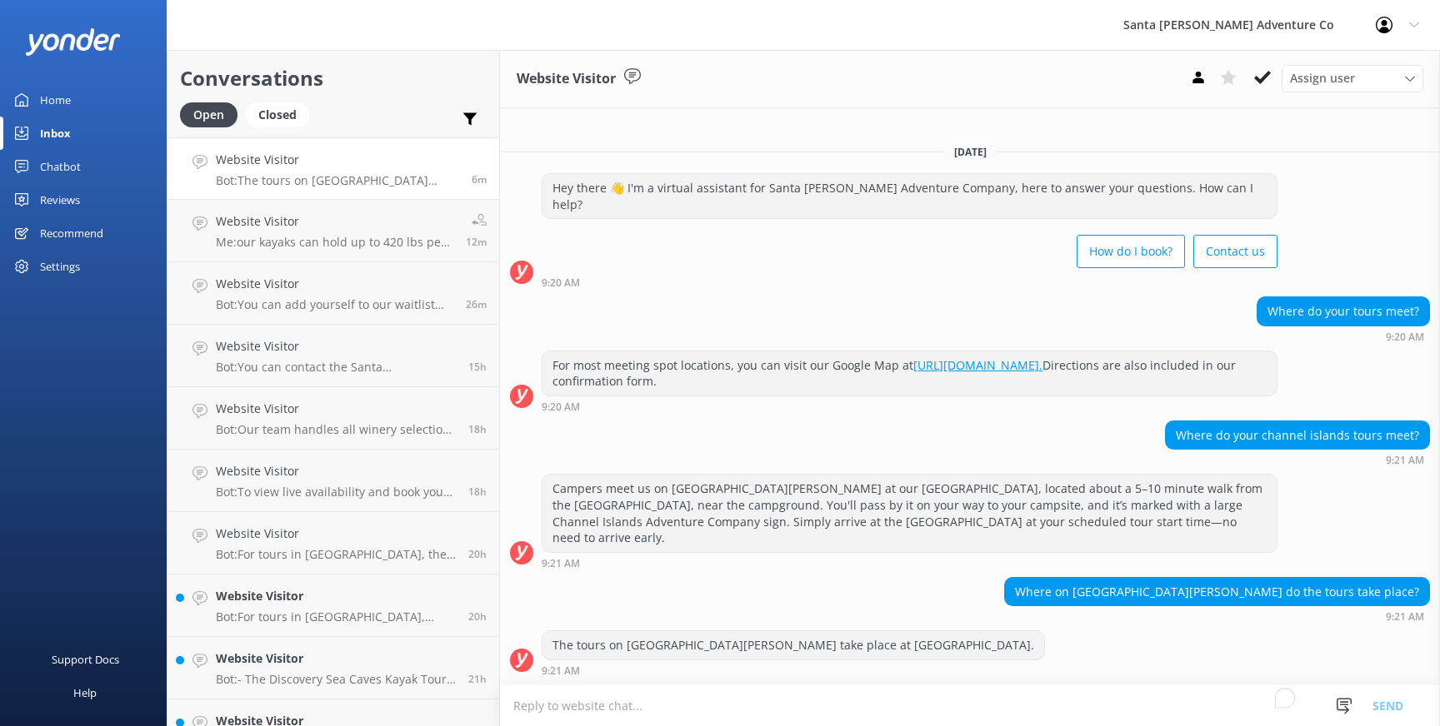 This screenshot has width=1440, height=726. Describe the element at coordinates (970, 706) in the screenshot. I see `textarea: To enrich screen reader interactions, please activate Accessibility in Grammarly extension settings` at that location.